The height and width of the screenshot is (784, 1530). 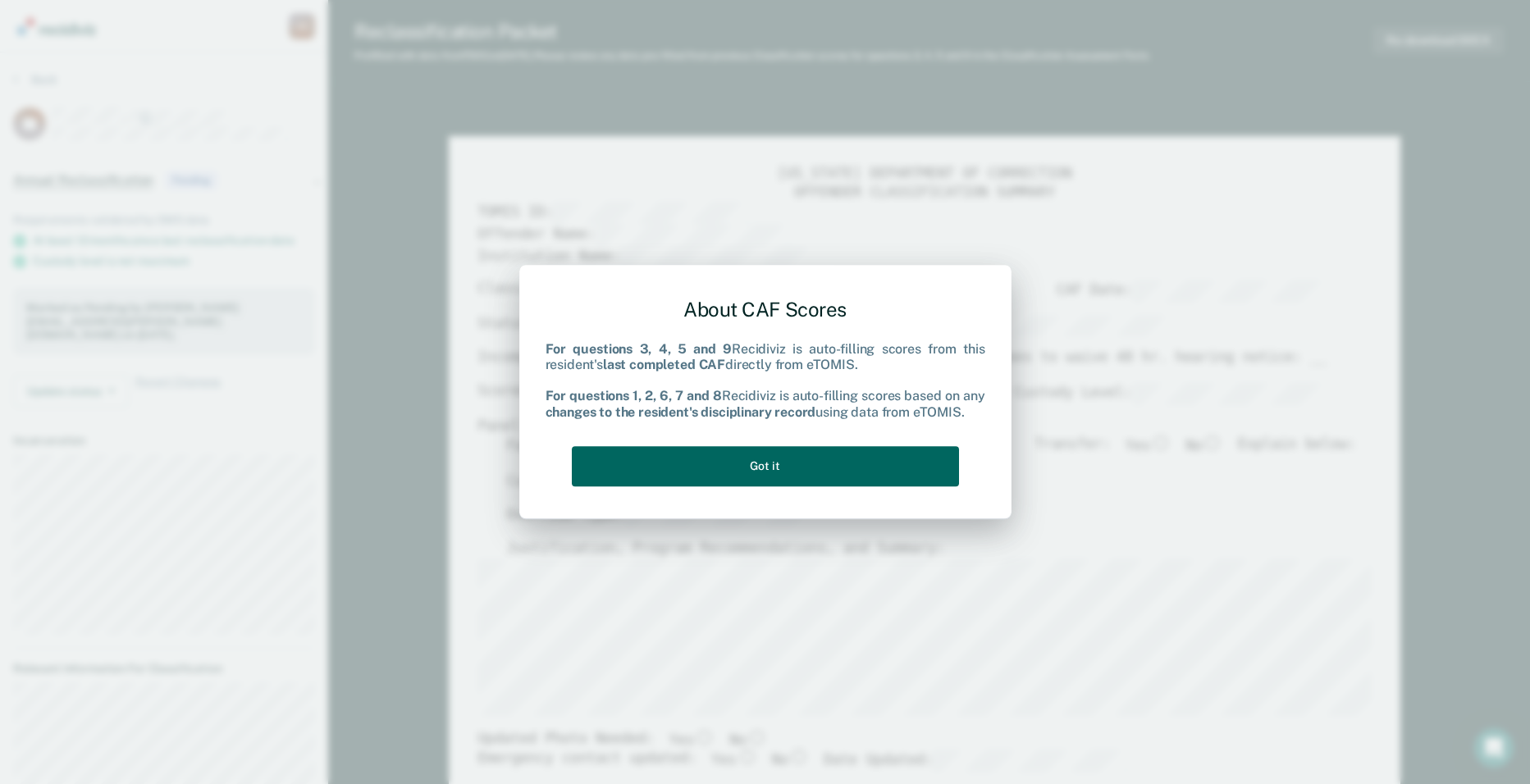 I want to click on div: About CAF Scores, so click(x=765, y=309).